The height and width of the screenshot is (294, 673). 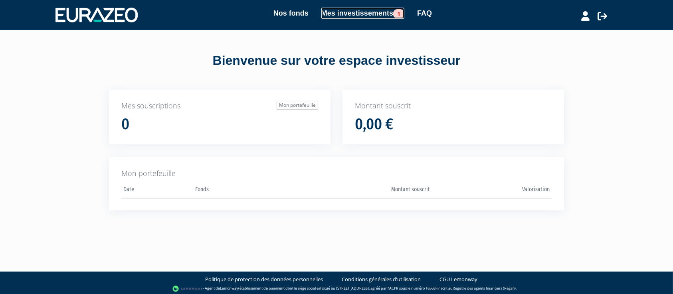 What do you see at coordinates (157, 191) in the screenshot?
I see `th: Date` at bounding box center [157, 191].